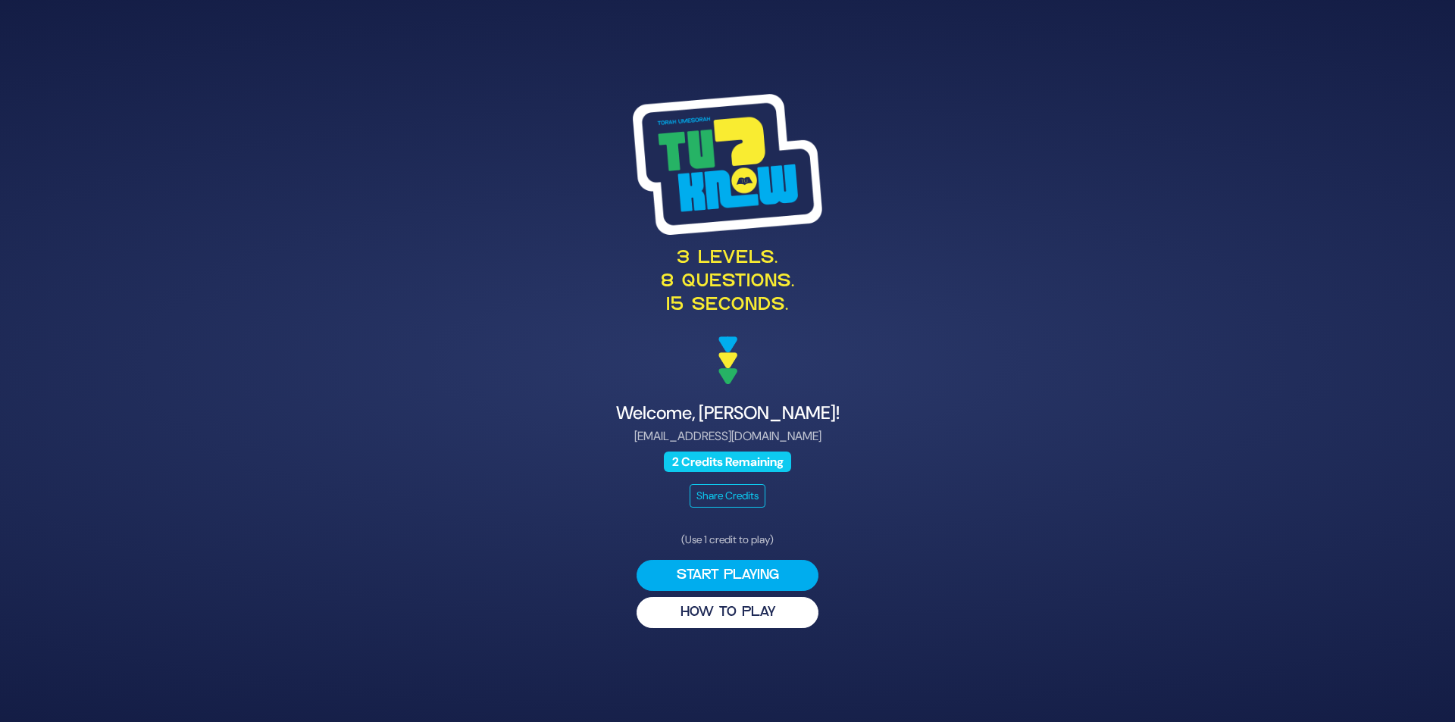  Describe the element at coordinates (727, 612) in the screenshot. I see `button: HOW TO PLAY` at that location.